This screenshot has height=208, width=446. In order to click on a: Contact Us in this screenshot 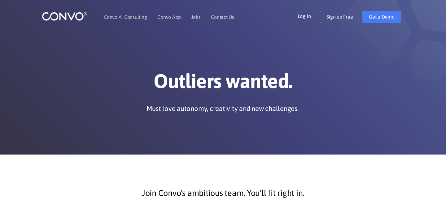, I will do `click(222, 17)`.